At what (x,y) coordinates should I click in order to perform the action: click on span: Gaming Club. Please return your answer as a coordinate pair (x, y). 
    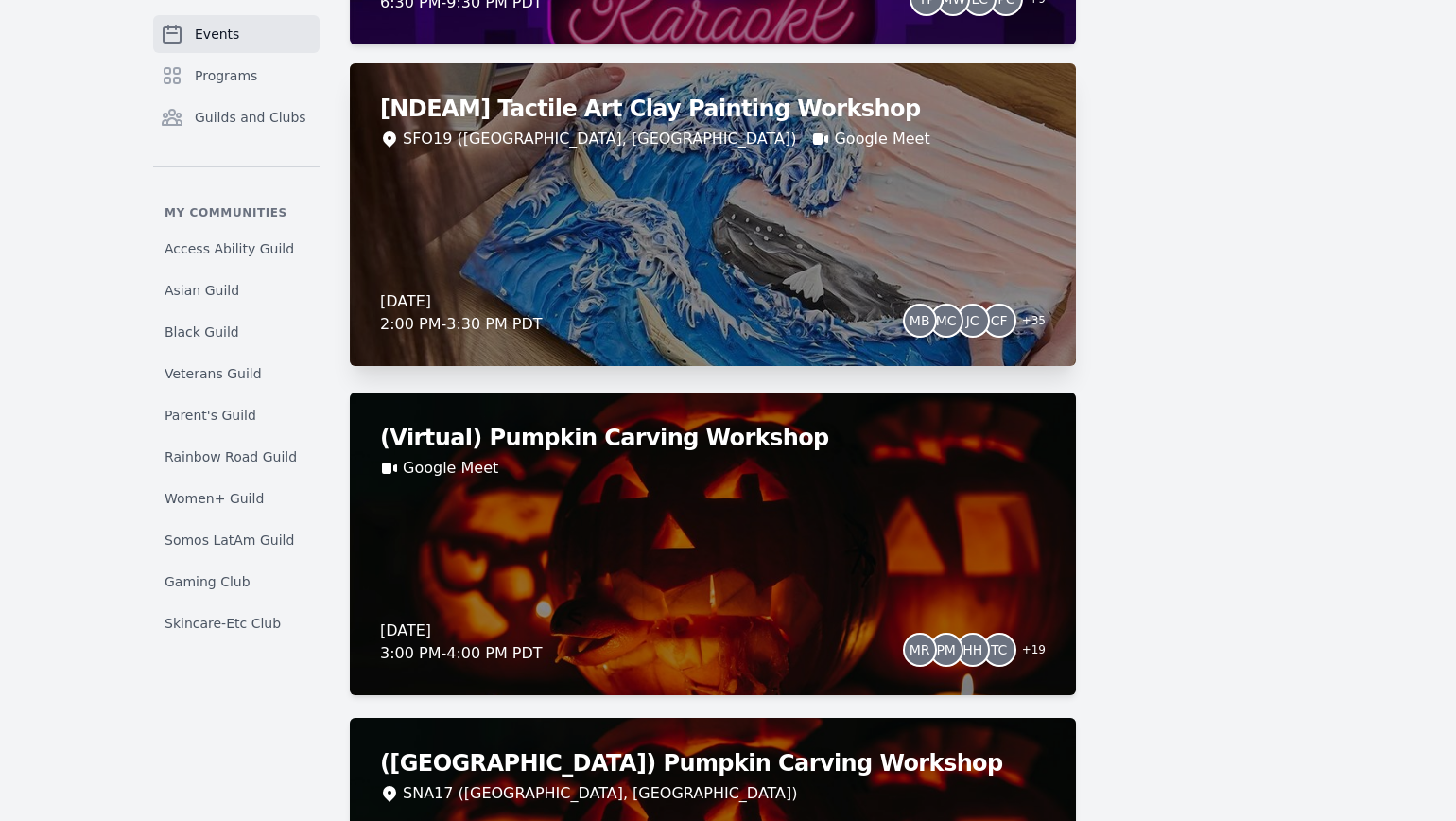
    Looking at the image, I should click on (207, 582).